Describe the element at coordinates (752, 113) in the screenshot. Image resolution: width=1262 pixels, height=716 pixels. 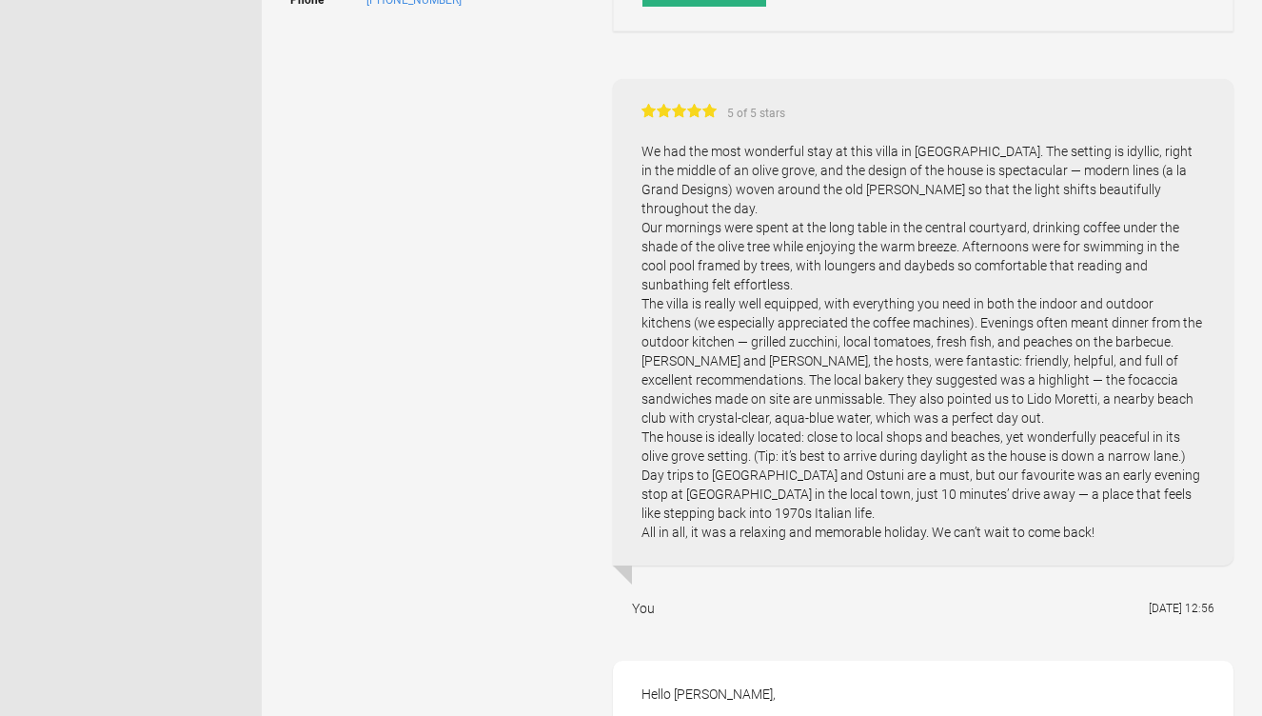
I see `span: 5 of 5 stars` at that location.